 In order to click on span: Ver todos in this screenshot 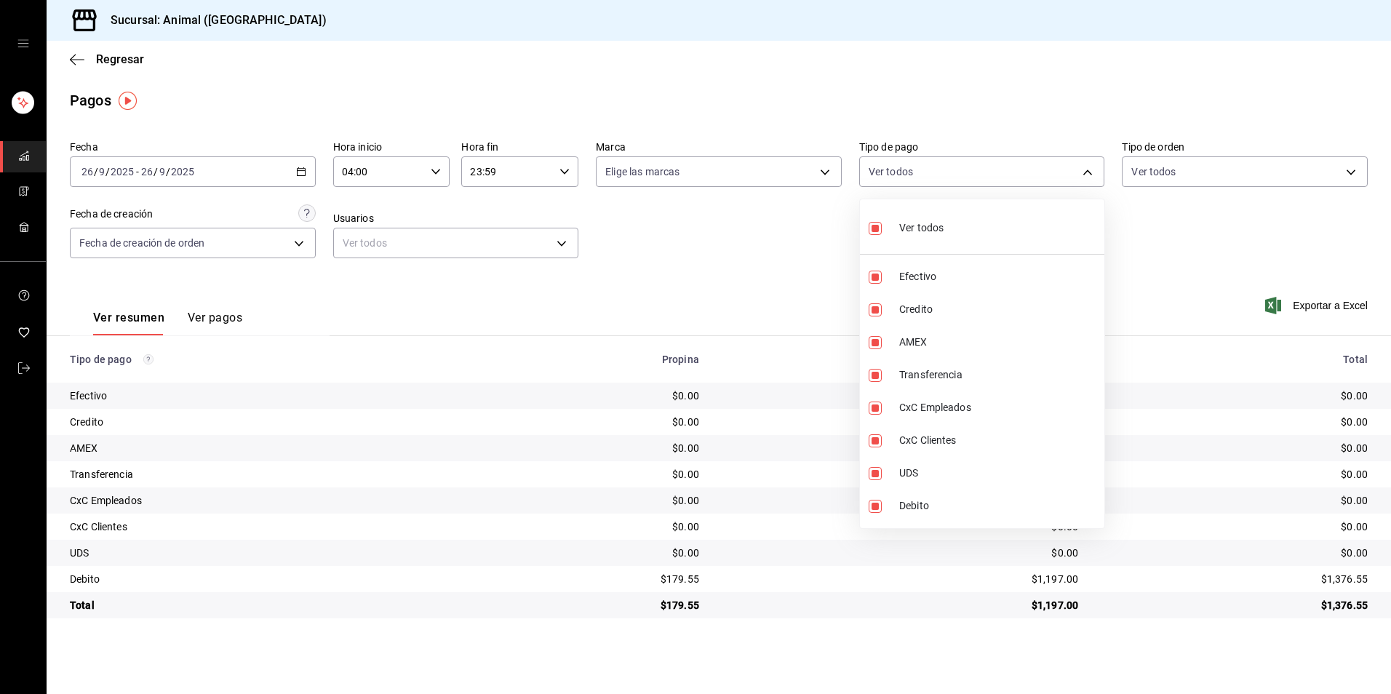, I will do `click(921, 228)`.